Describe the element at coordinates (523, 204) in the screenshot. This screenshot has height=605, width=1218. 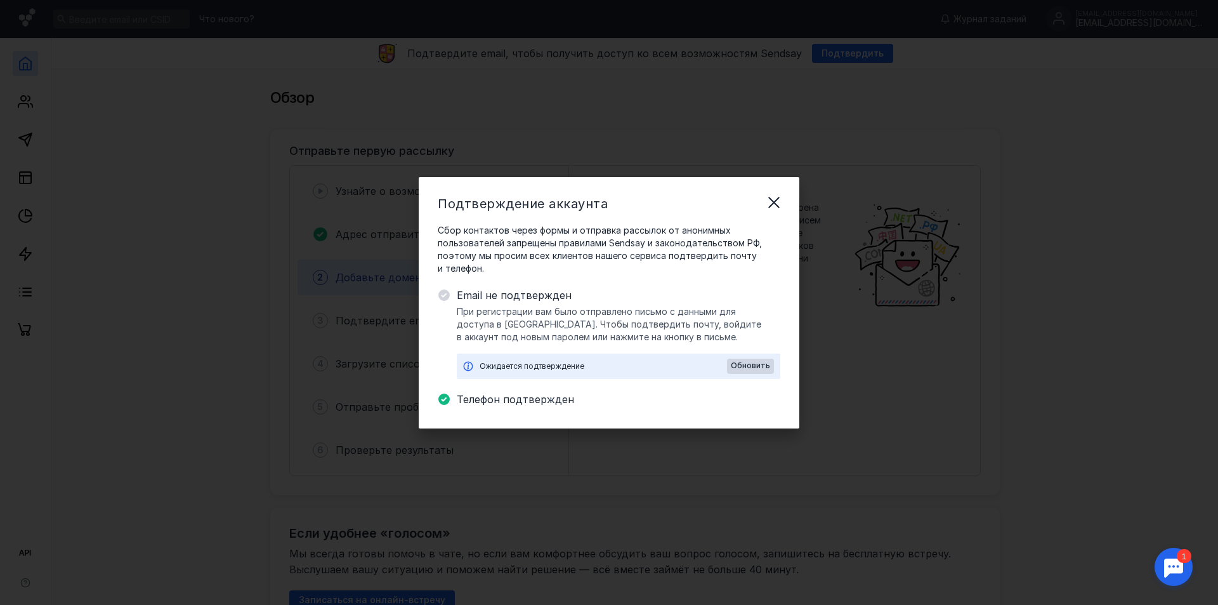
I see `span: Подтверждение аккаунта` at that location.